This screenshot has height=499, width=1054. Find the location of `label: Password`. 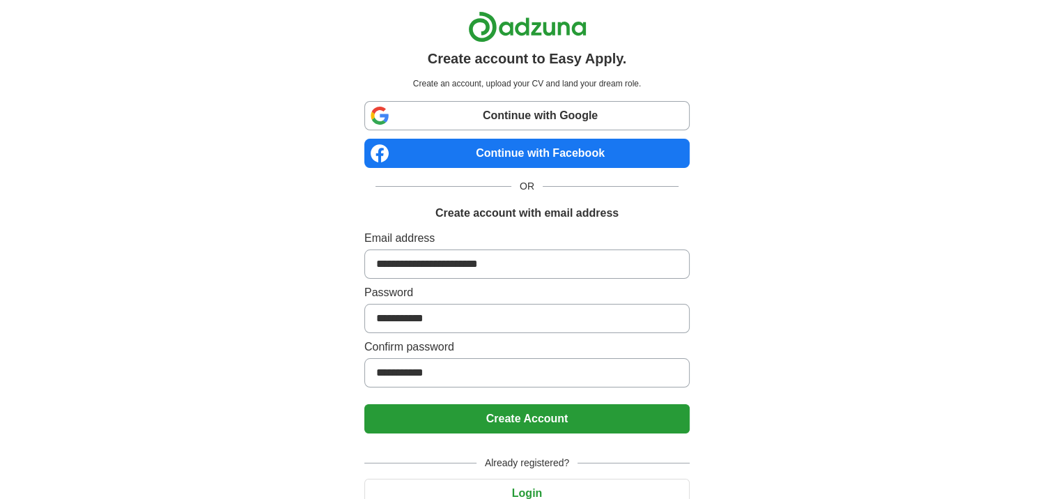

label: Password is located at coordinates (527, 293).